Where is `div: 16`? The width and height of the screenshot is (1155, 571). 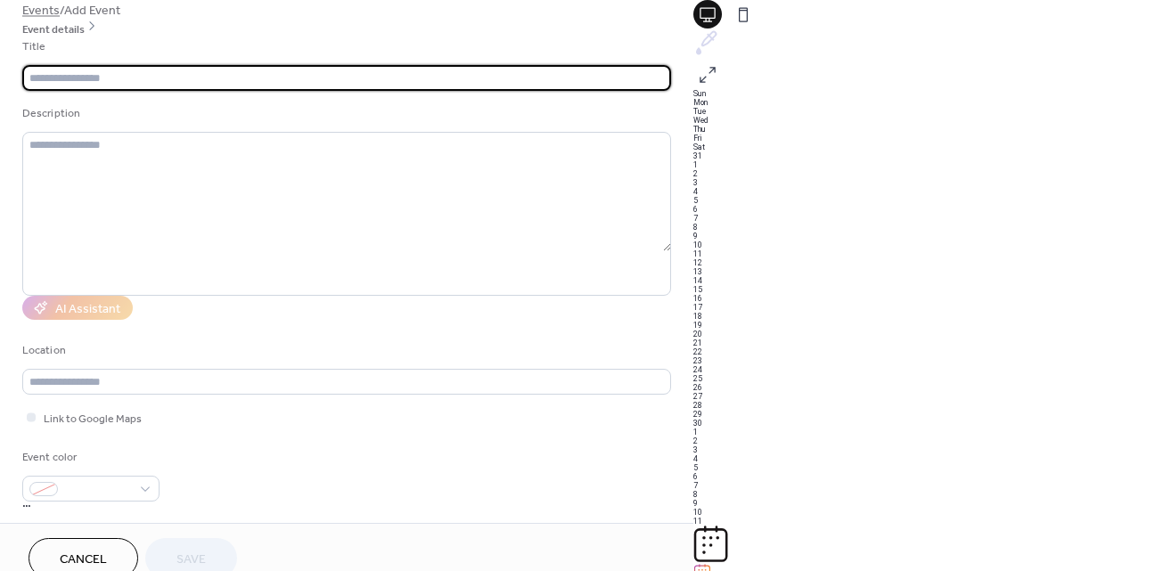
div: 16 is located at coordinates (925, 299).